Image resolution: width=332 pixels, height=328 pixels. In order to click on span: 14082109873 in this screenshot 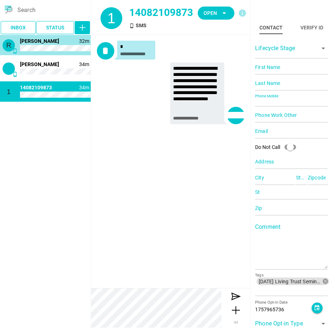, I will do `click(36, 88)`.